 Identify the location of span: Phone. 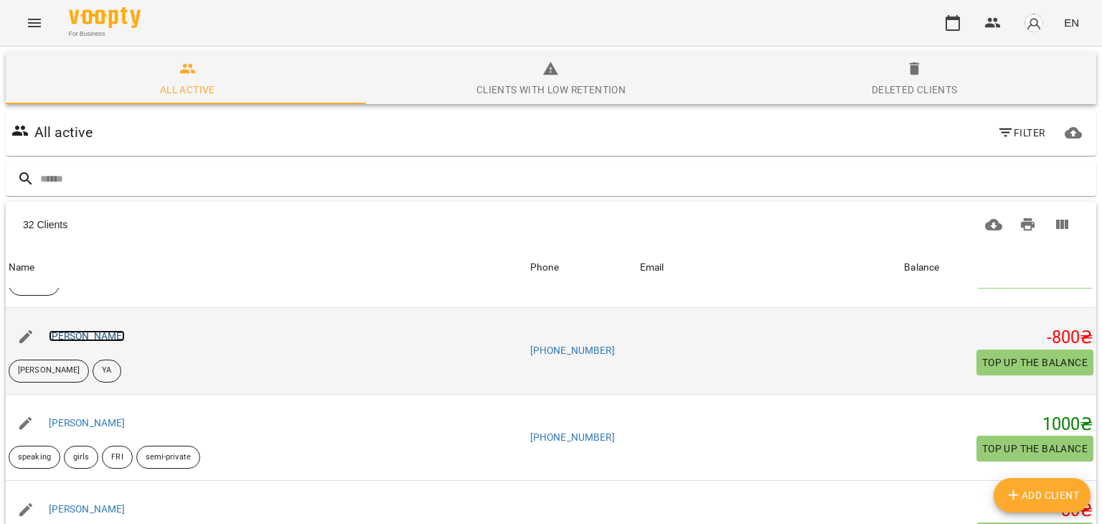
(582, 268).